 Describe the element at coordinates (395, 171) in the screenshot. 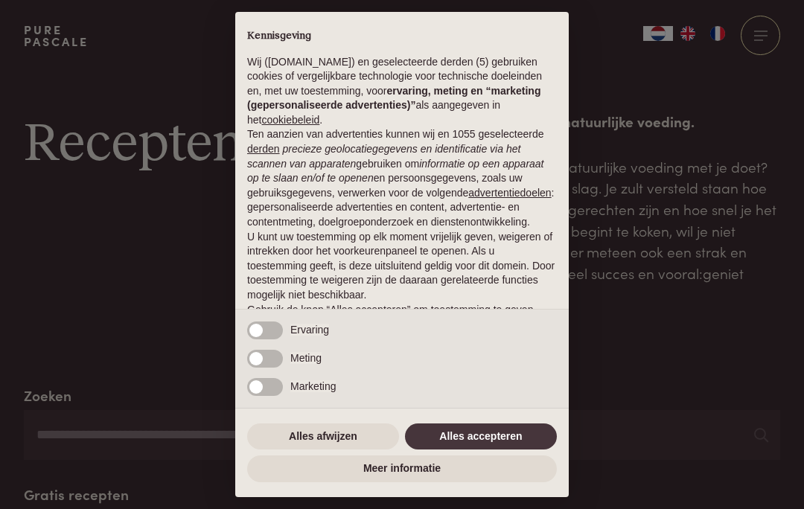

I see `em: informatie op een apparaat op te slaan en/of te openen` at that location.